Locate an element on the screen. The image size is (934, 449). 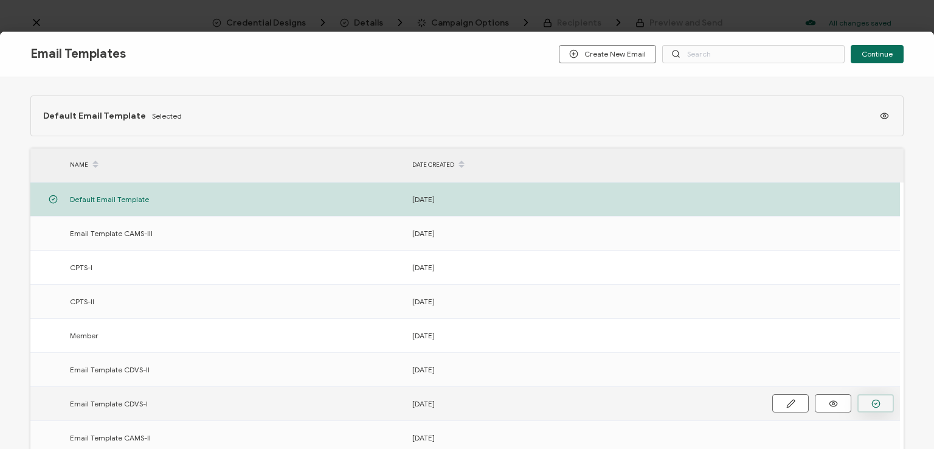
button: Create New Email is located at coordinates (607, 54).